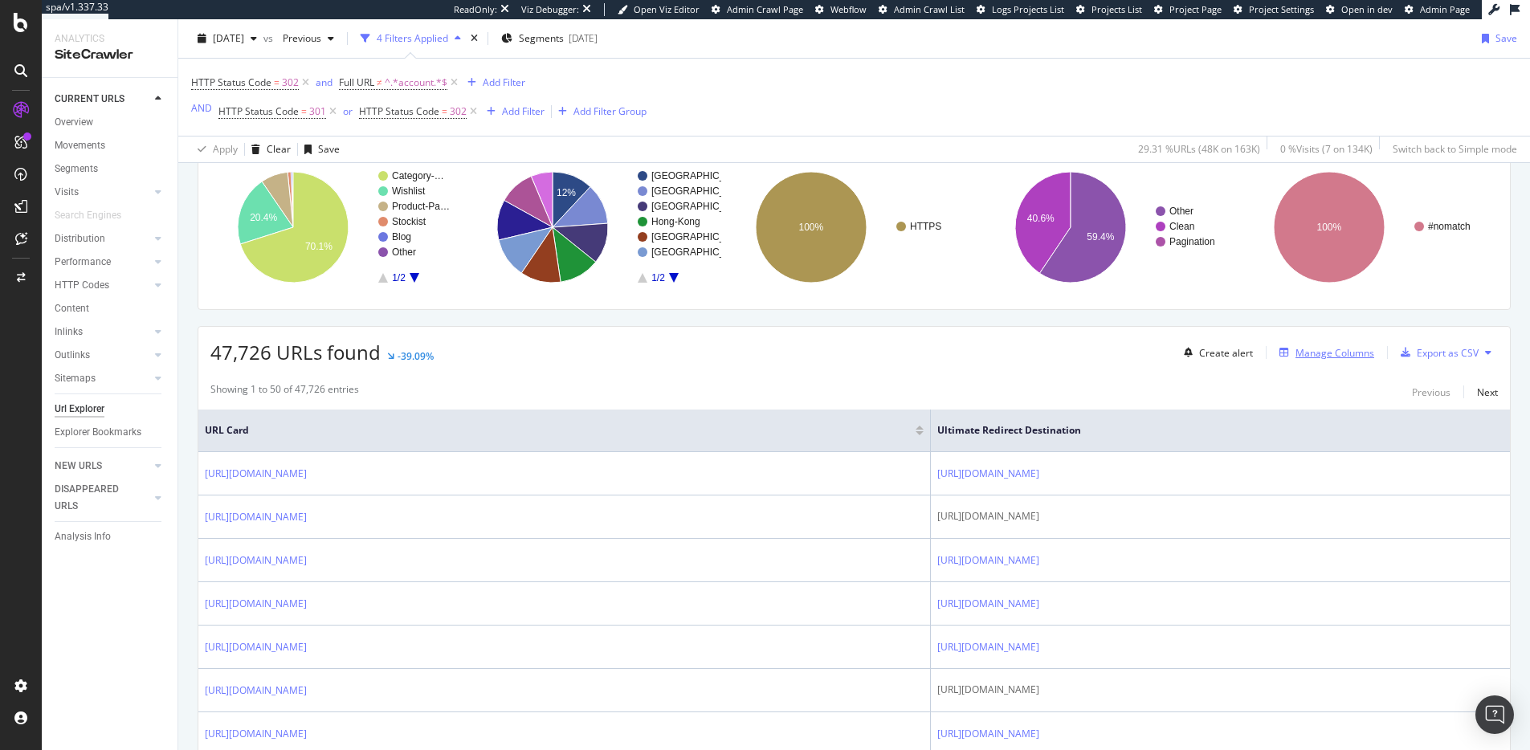 This screenshot has height=750, width=1530. What do you see at coordinates (72, 355) in the screenshot?
I see `div: Outlinks` at bounding box center [72, 355].